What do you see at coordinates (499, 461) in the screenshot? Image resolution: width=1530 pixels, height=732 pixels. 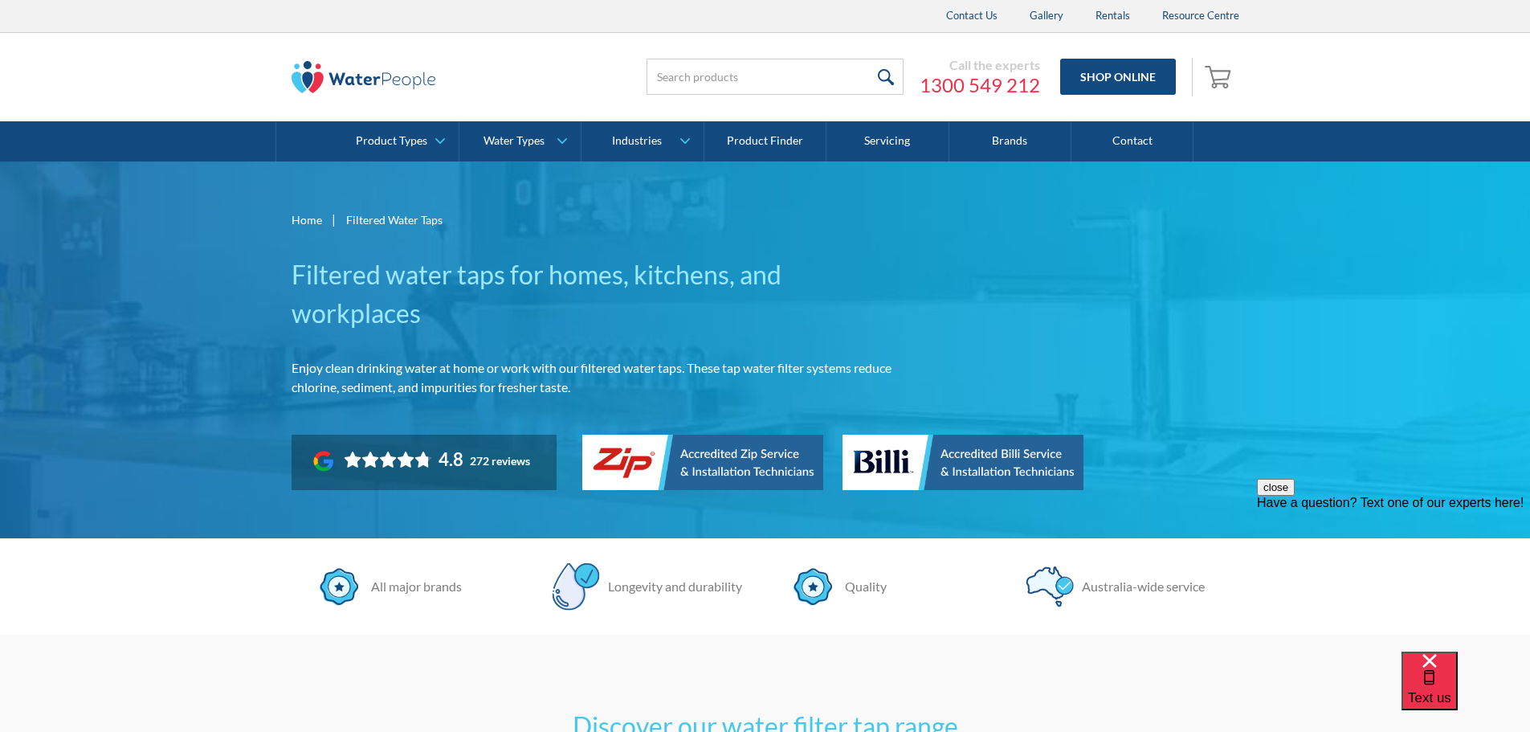 I see `div: 272 reviews` at bounding box center [499, 461].